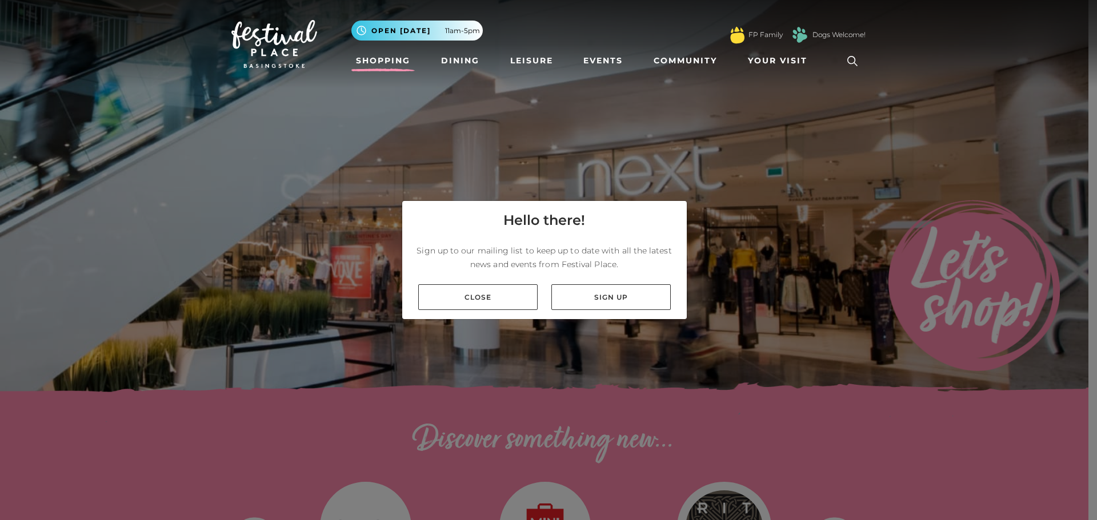 The width and height of the screenshot is (1097, 520). What do you see at coordinates (603, 61) in the screenshot?
I see `a: Events` at bounding box center [603, 61].